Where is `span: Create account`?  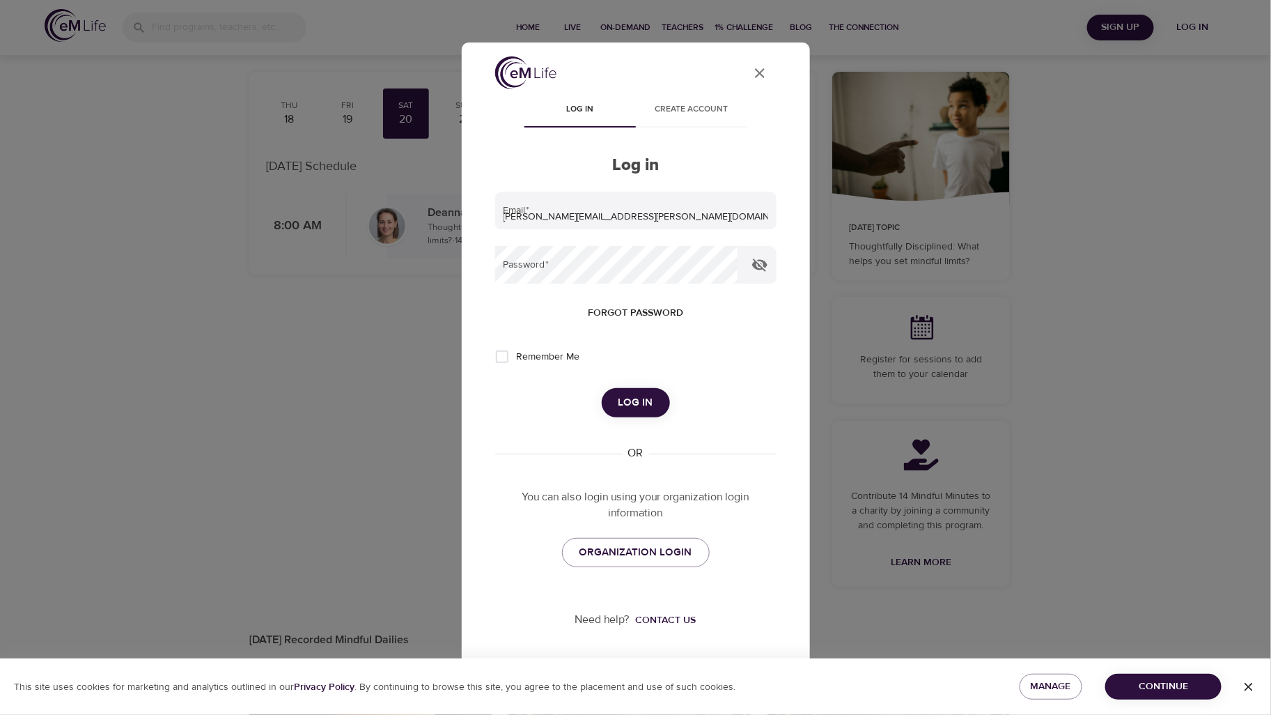
span: Create account is located at coordinates (692, 109).